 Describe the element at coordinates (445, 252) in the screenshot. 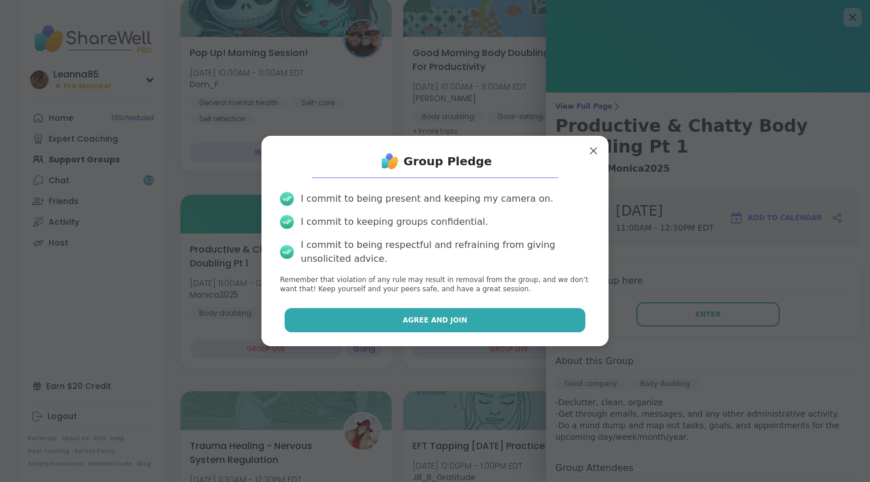

I see `div: I commit to being respectful and refraining from giving unsolicited advice.` at that location.